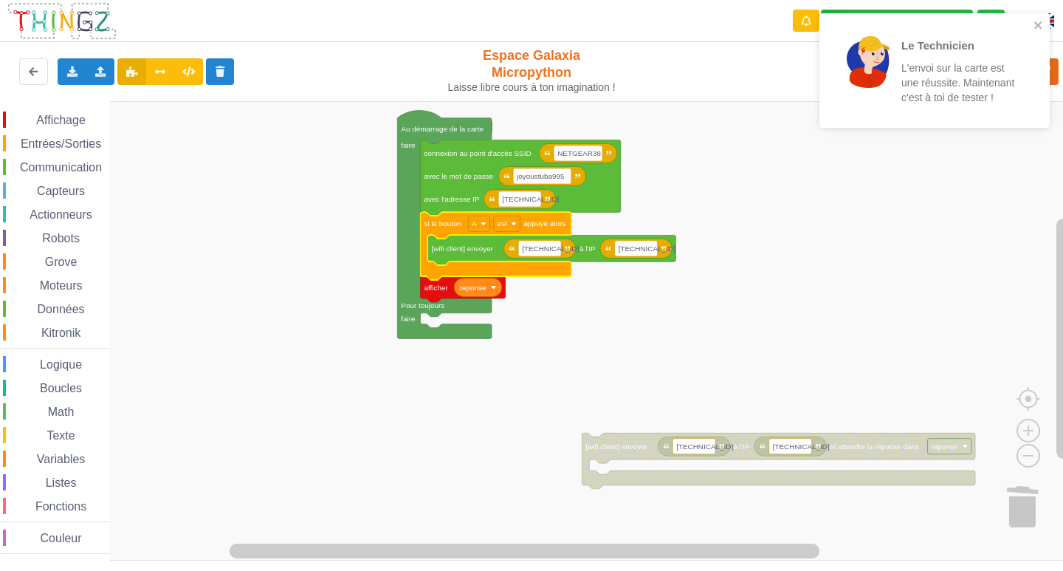 This screenshot has width=1063, height=571. I want to click on span: Affichage, so click(61, 120).